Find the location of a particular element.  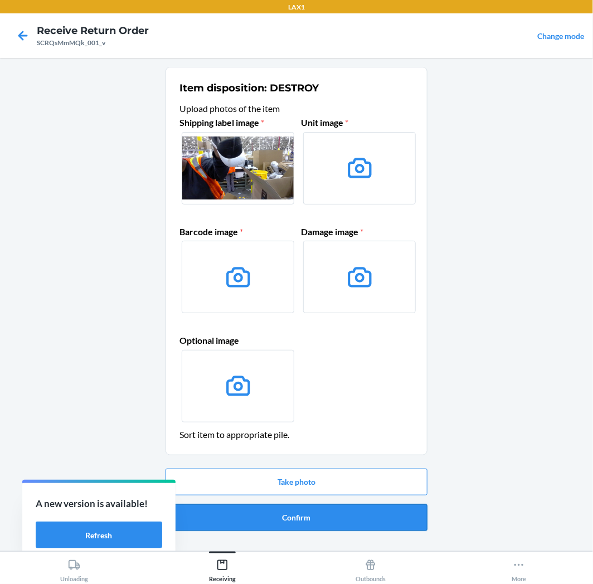

div: Outbounds is located at coordinates (371, 569).